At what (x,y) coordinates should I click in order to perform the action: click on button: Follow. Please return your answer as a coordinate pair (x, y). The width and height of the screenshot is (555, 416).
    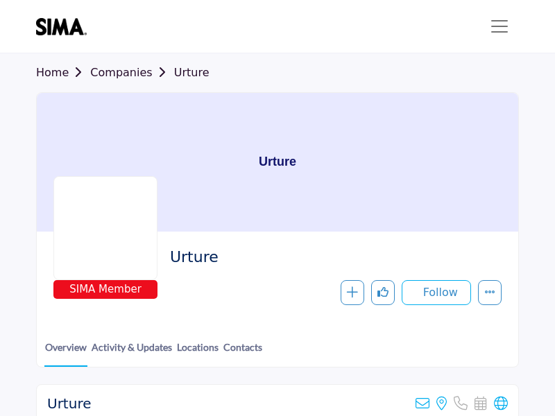
    Looking at the image, I should click on (436, 293).